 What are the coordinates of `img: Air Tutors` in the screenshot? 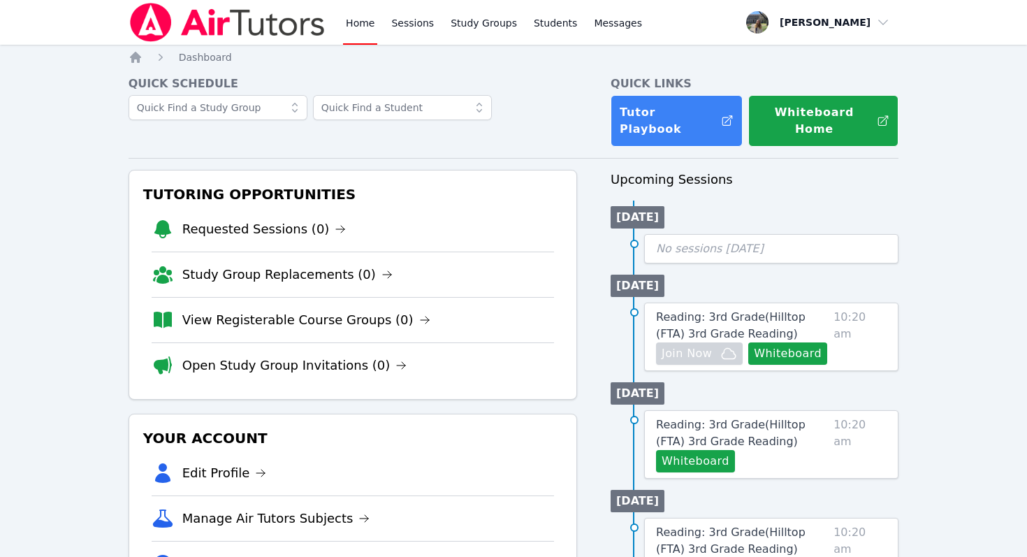 It's located at (227, 22).